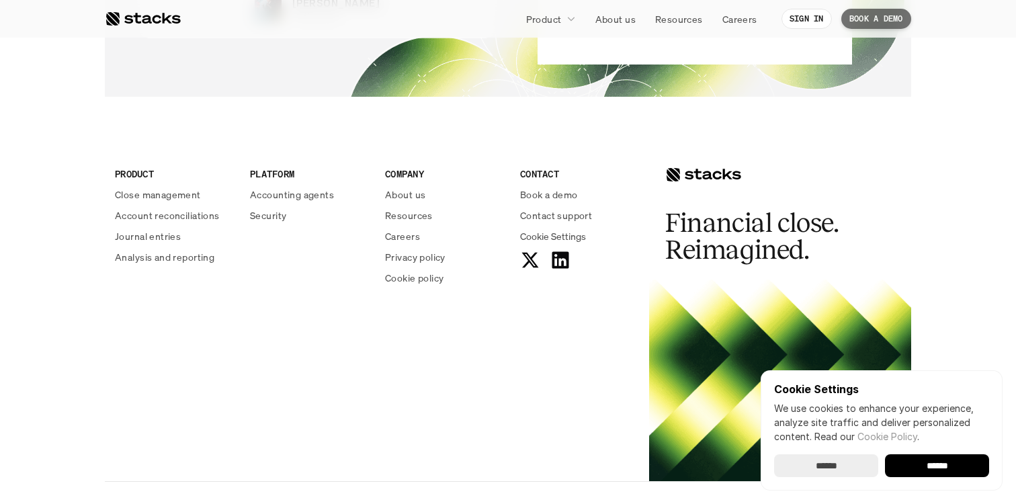 This screenshot has height=504, width=1016. I want to click on a: Close management, so click(174, 194).